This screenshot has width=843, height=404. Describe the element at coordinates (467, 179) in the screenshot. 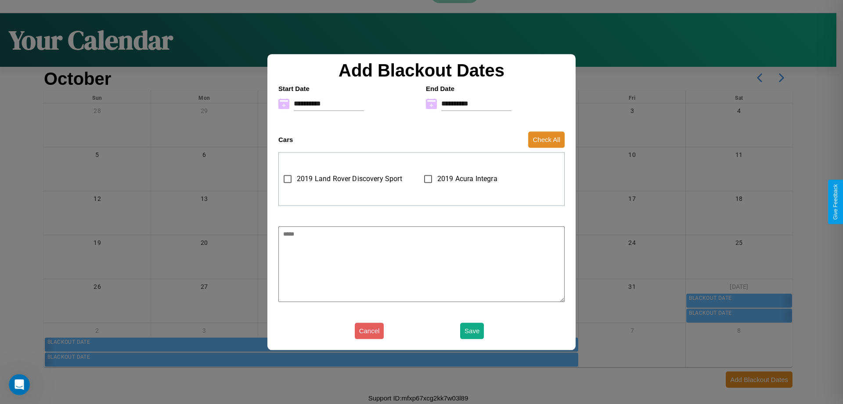

I see `span: 2019 Acura Integra` at that location.